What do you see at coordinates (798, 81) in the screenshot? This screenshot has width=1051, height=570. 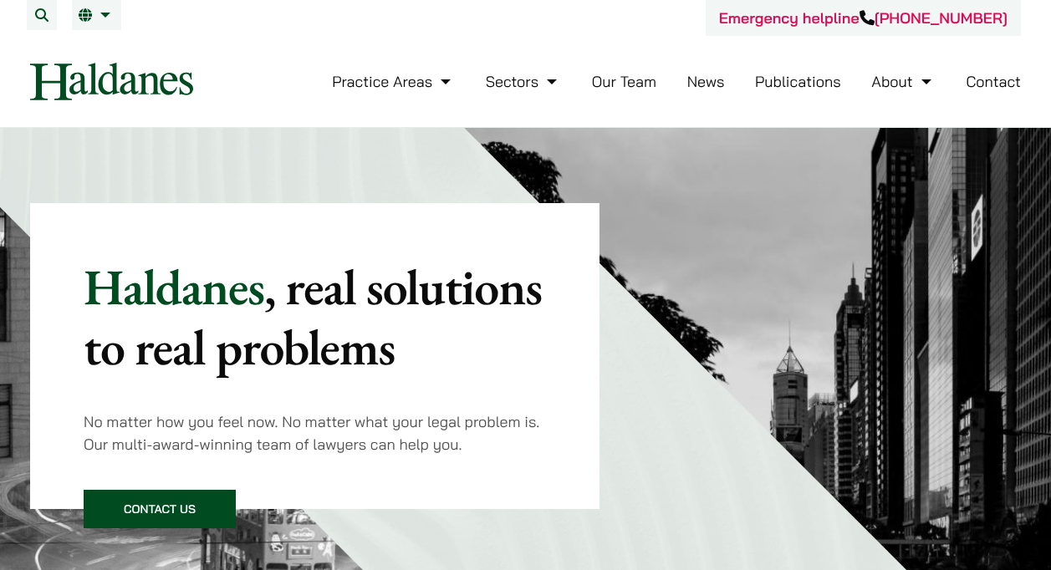 I see `a: Publications` at bounding box center [798, 81].